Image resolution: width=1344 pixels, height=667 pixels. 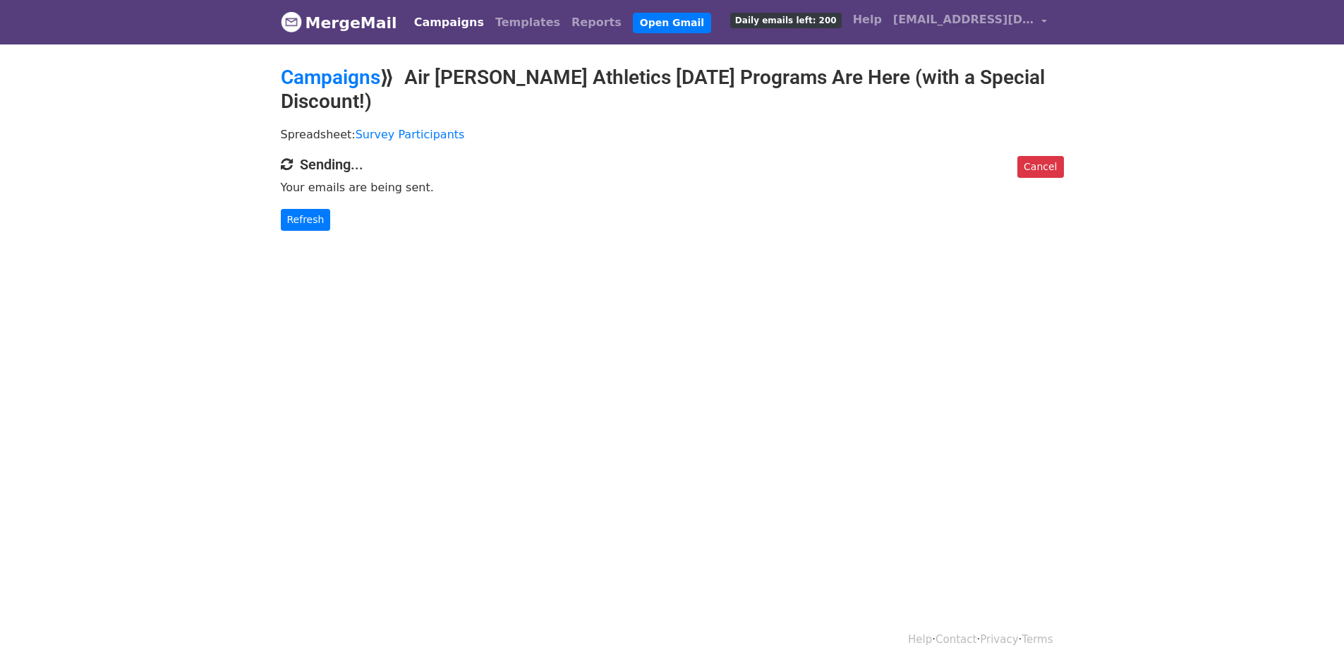 What do you see at coordinates (672, 134) in the screenshot?
I see `p: Spreadsheet:` at bounding box center [672, 134].